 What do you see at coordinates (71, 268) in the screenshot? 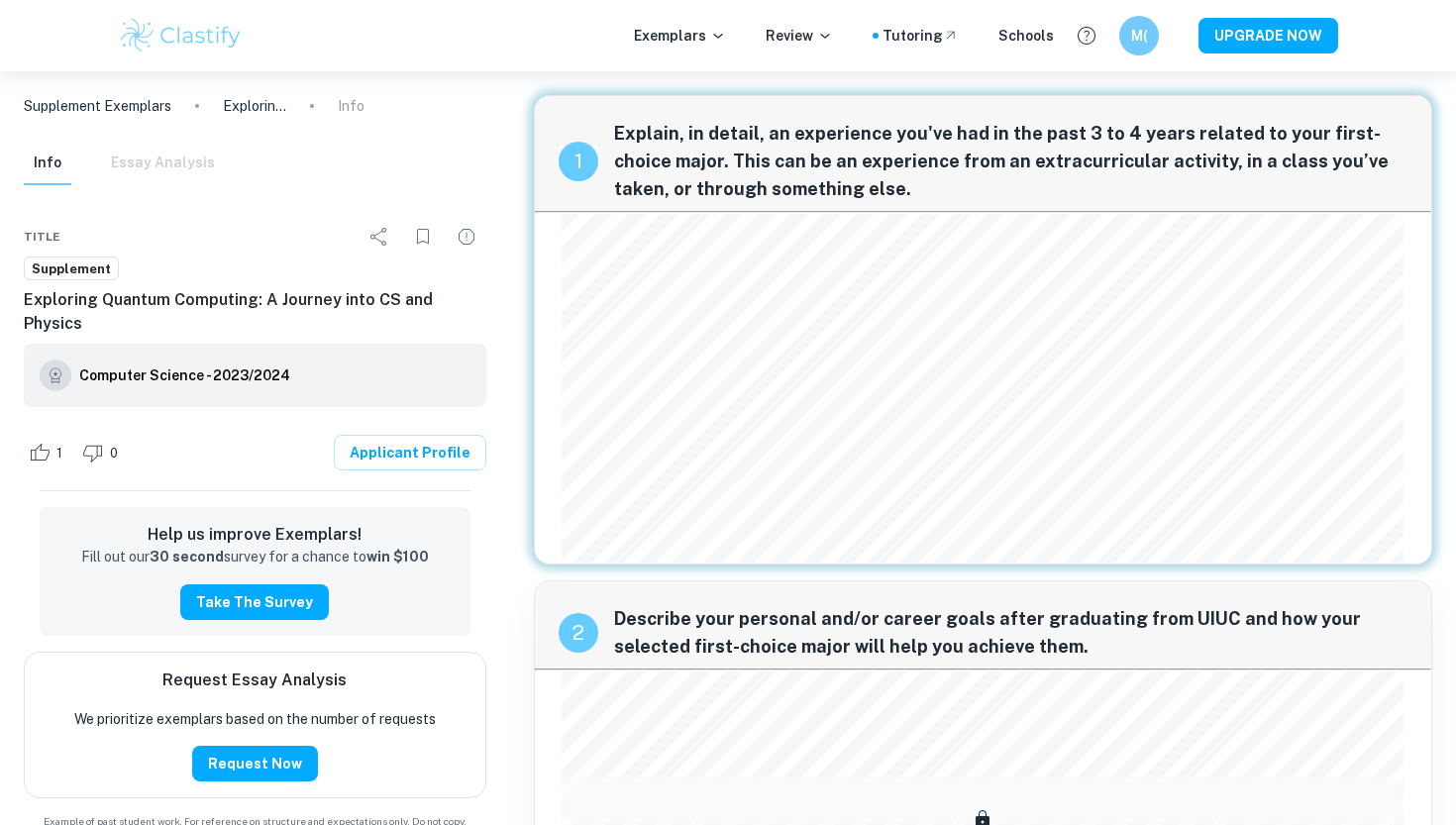
I see `a: Supplement` at bounding box center [71, 268].